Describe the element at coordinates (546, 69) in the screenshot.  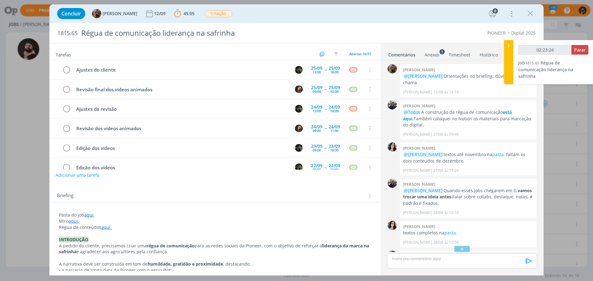
I see `span: Régua de comunicação liderança na safrinha` at that location.